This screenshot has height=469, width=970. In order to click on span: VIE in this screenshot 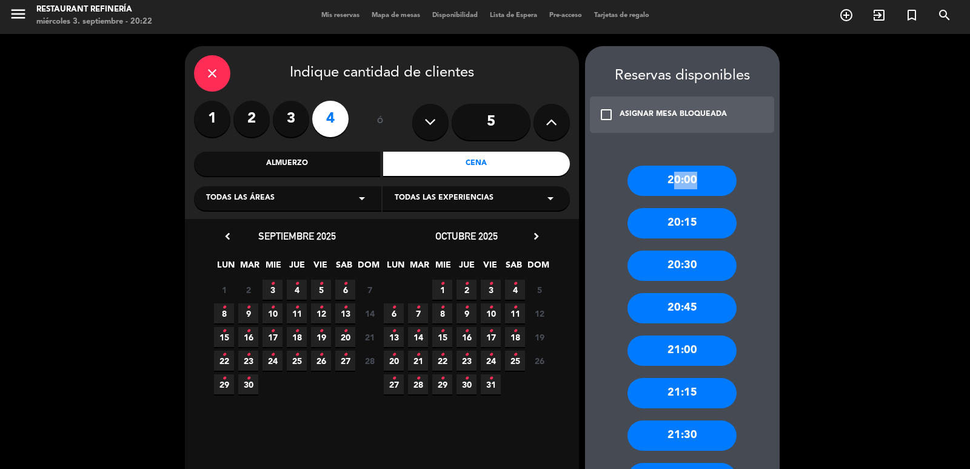, I will do `click(320, 267)`.